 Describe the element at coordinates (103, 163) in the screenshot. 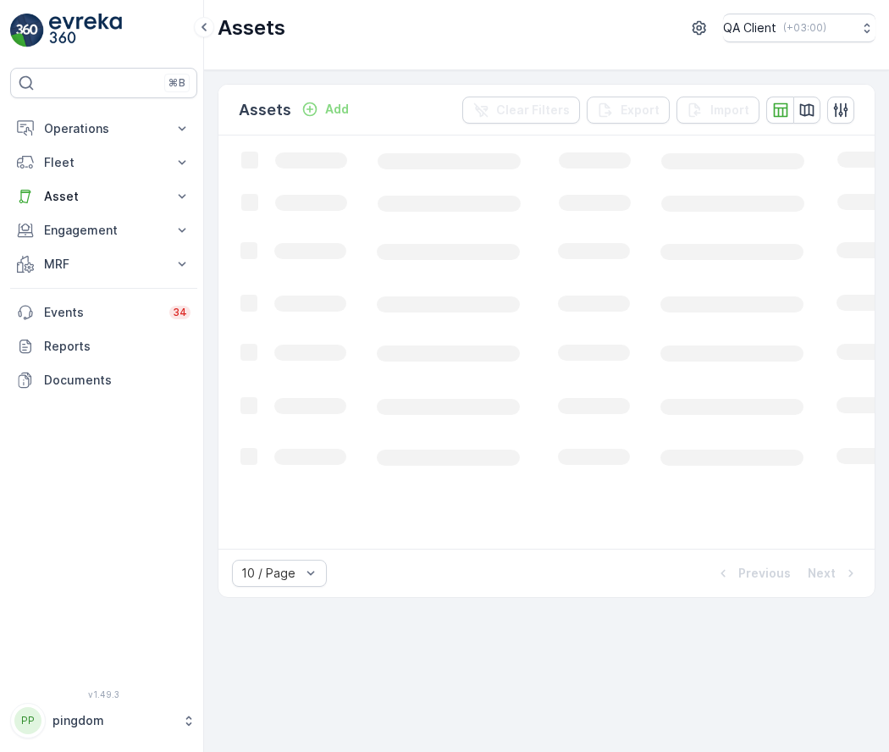

I see `button: Fleet` at that location.